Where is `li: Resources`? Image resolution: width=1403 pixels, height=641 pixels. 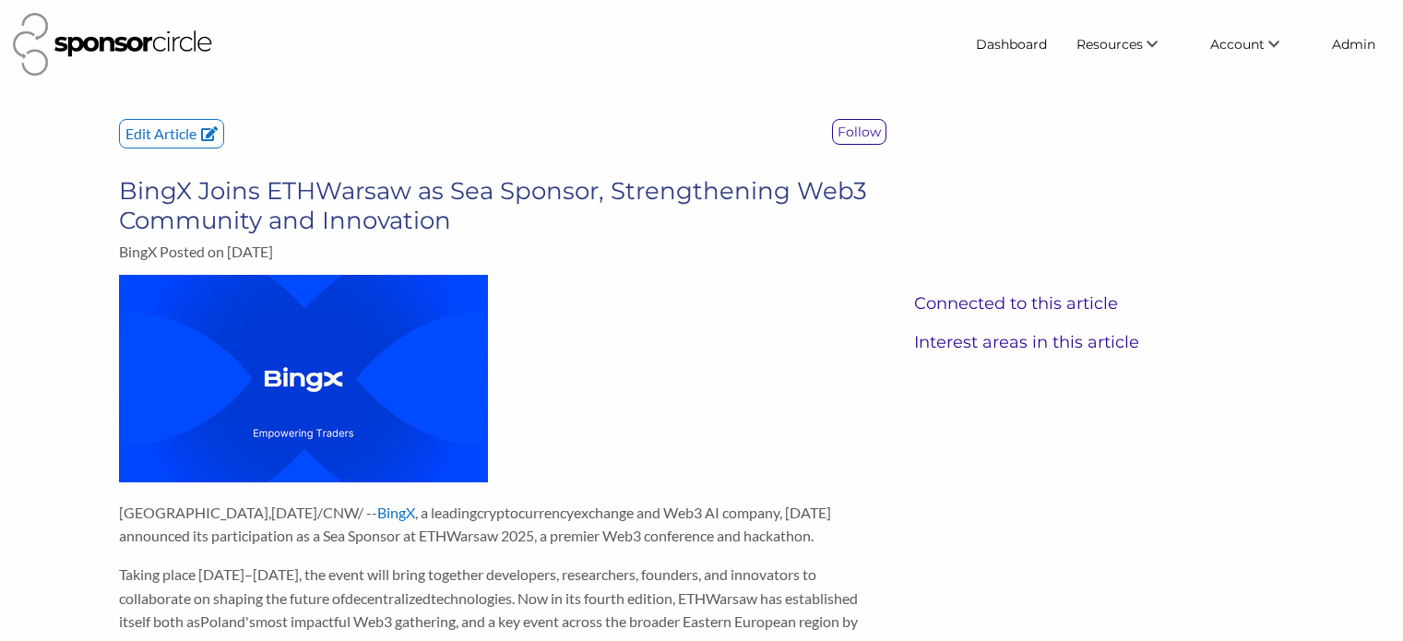
li: Resources is located at coordinates (1128, 44).